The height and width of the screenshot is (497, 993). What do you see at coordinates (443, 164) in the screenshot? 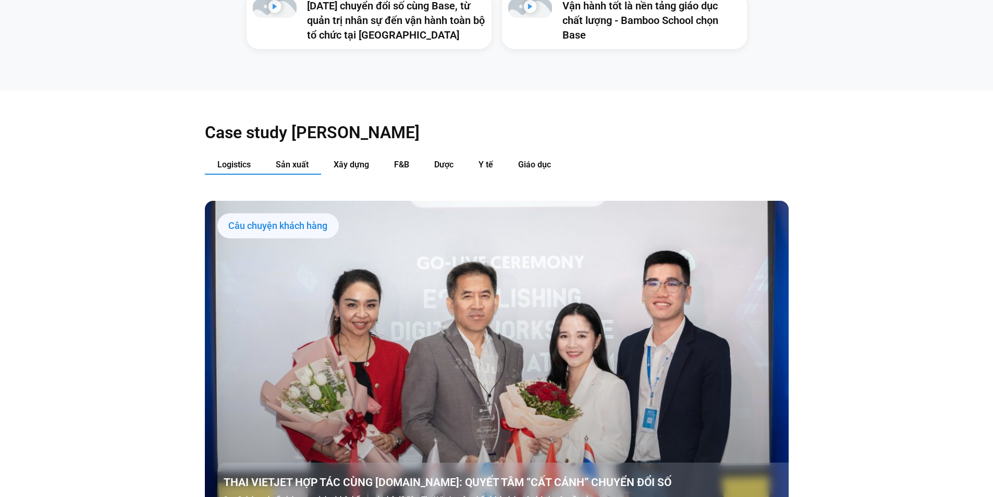
I see `span: Dược` at bounding box center [443, 164].